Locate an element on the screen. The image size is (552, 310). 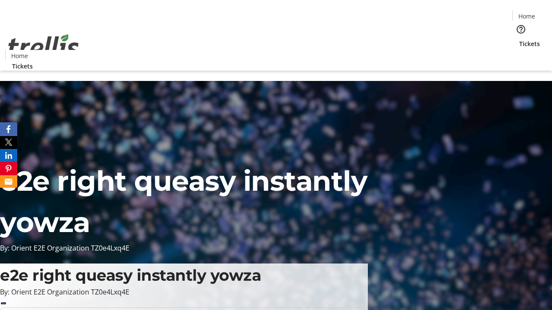
button: Help is located at coordinates (521, 29).